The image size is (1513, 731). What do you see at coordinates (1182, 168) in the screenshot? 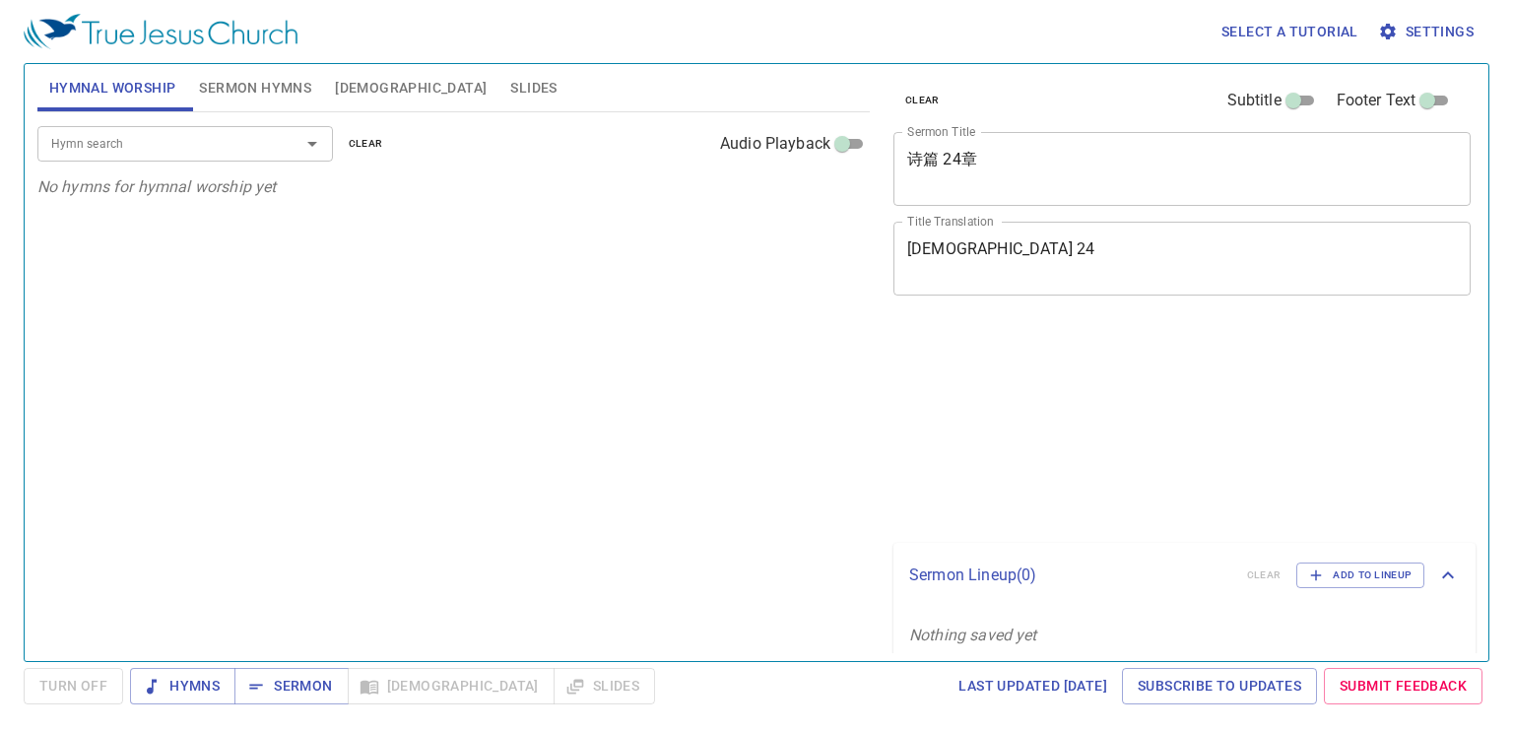
I see `textarea: 诗篇 24章` at bounding box center [1182, 168].